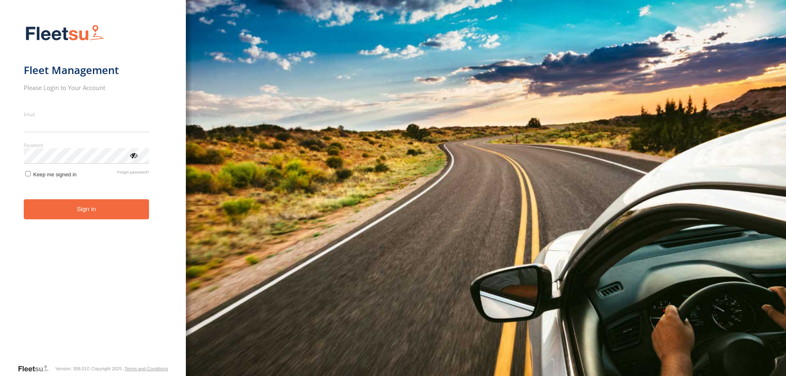 This screenshot has width=786, height=376. Describe the element at coordinates (55, 174) in the screenshot. I see `span: Keep me signed in` at that location.